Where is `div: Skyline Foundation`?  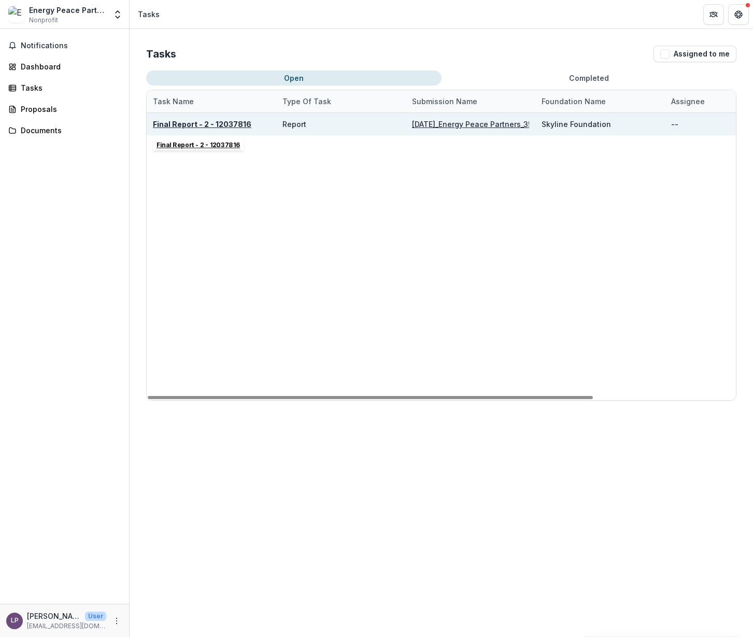
div: Skyline Foundation is located at coordinates (577, 124).